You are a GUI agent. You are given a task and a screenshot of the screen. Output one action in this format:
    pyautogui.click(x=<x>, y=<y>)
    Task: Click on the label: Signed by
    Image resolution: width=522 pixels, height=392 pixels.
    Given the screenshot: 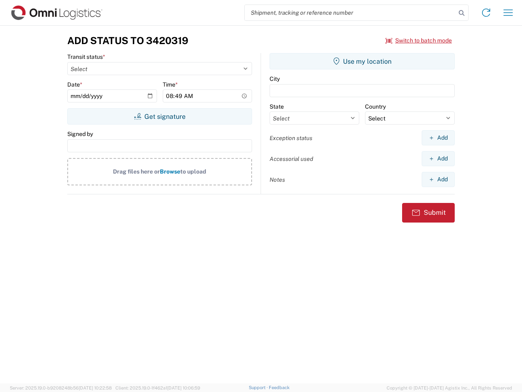 What is the action you would take?
    pyautogui.click(x=80, y=134)
    